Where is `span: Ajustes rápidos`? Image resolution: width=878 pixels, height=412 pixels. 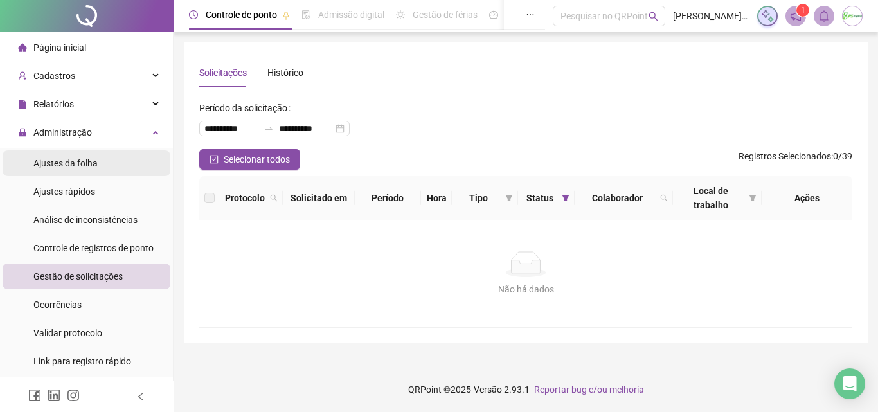
span: Ajustes rápidos is located at coordinates (64, 192).